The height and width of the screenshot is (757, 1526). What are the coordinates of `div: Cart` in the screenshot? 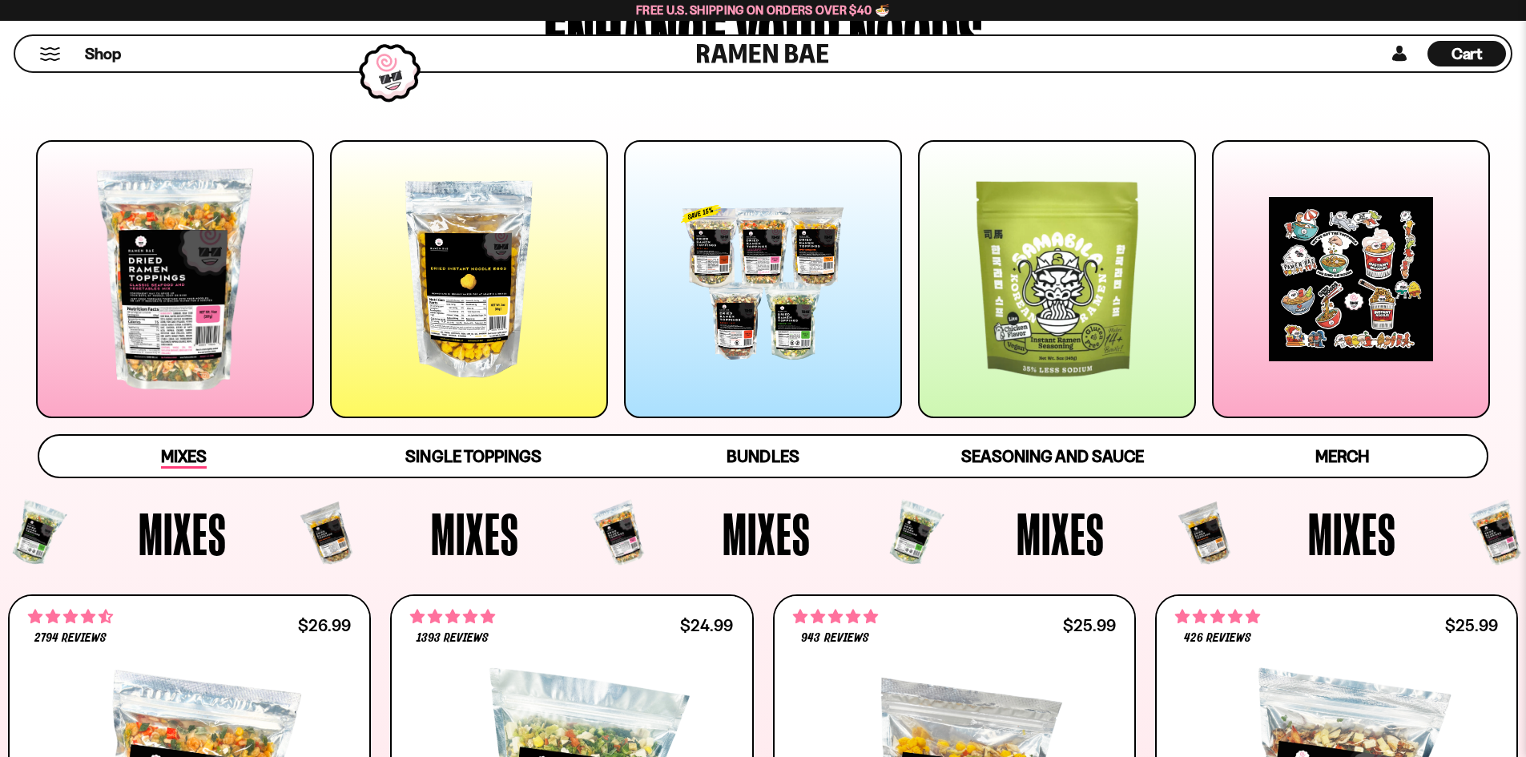 It's located at (1467, 54).